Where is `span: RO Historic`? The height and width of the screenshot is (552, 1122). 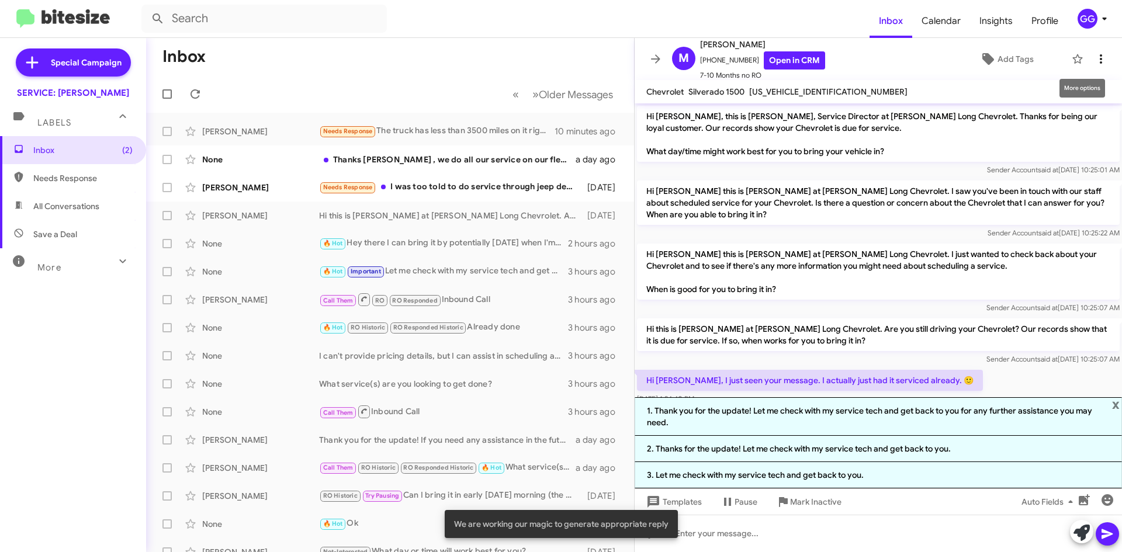 span: RO Historic is located at coordinates (378, 467).